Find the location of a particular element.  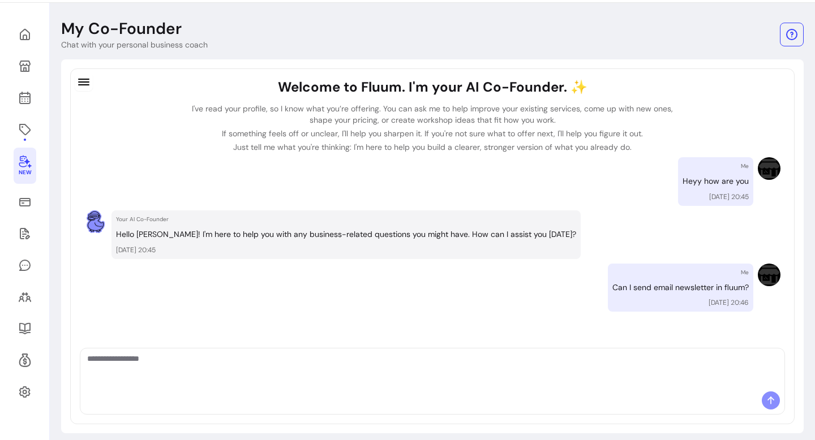

p: I've read your profile, so I know what you’re offering. You can ask me to help improve your exist... is located at coordinates (432, 114).